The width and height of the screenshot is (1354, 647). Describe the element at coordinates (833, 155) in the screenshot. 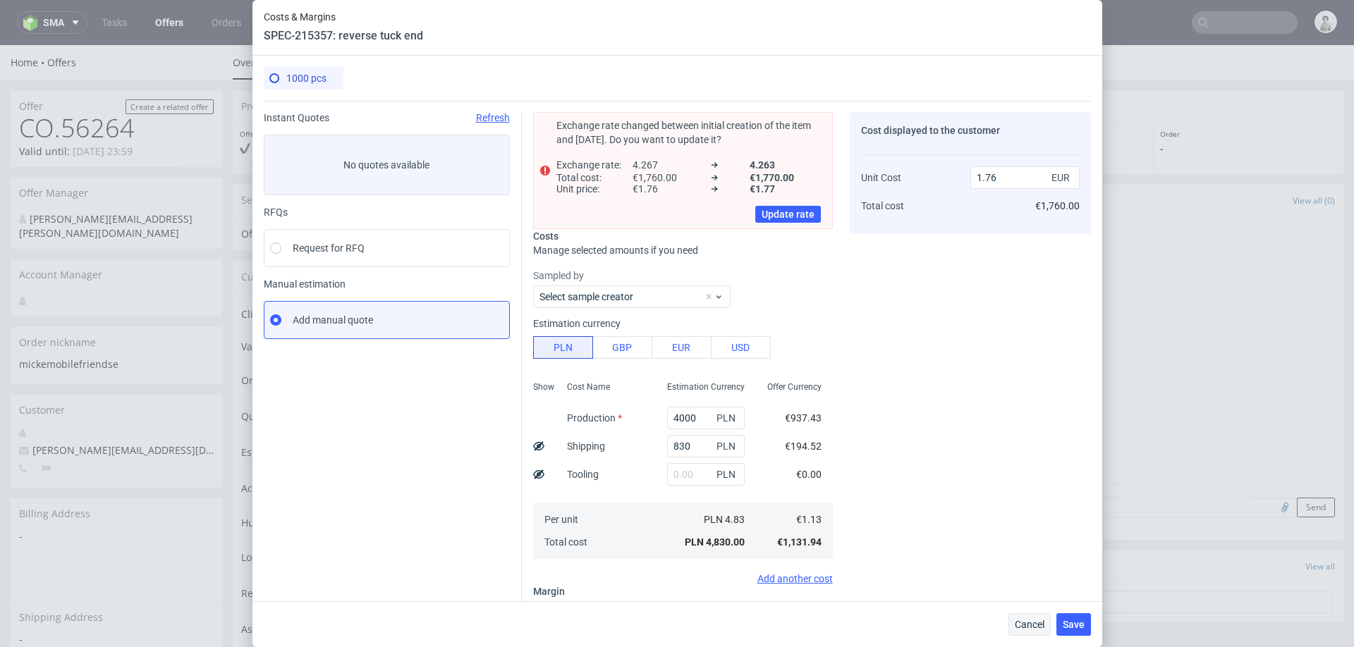

I see `span: Comments` at that location.